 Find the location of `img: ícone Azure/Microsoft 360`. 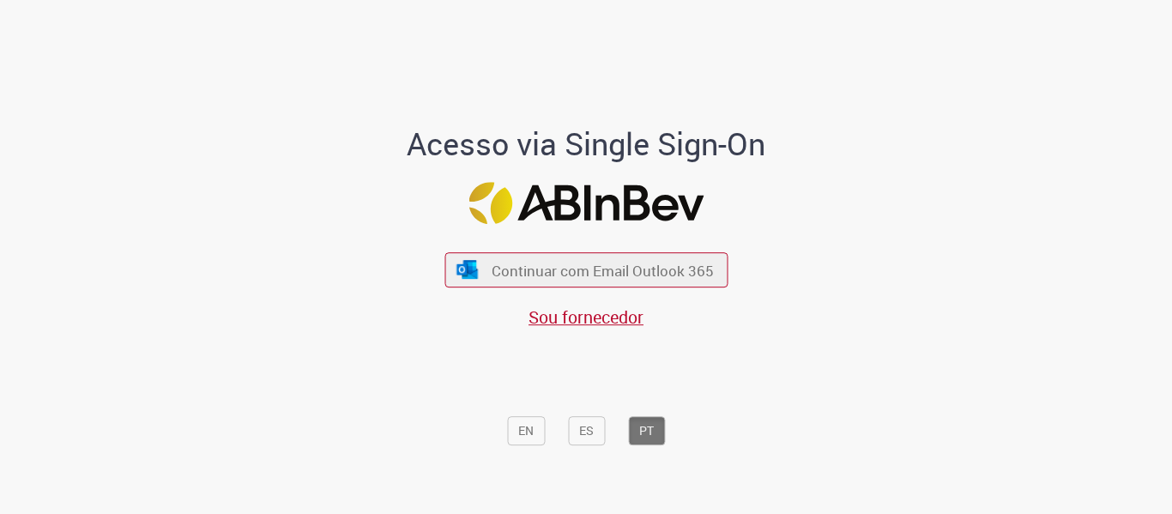

img: ícone Azure/Microsoft 360 is located at coordinates (468, 269).